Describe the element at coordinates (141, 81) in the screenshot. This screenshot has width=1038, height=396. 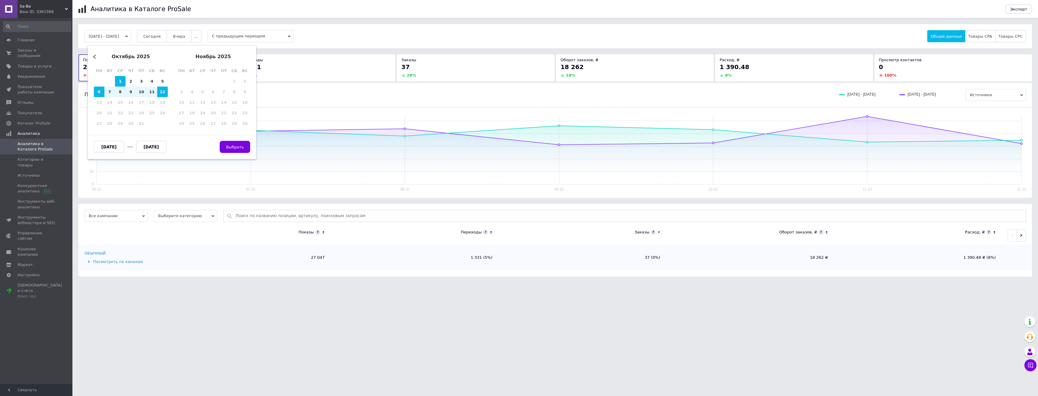
I see `div: Choose пятница, 3 октября 2025 г.` at that location.